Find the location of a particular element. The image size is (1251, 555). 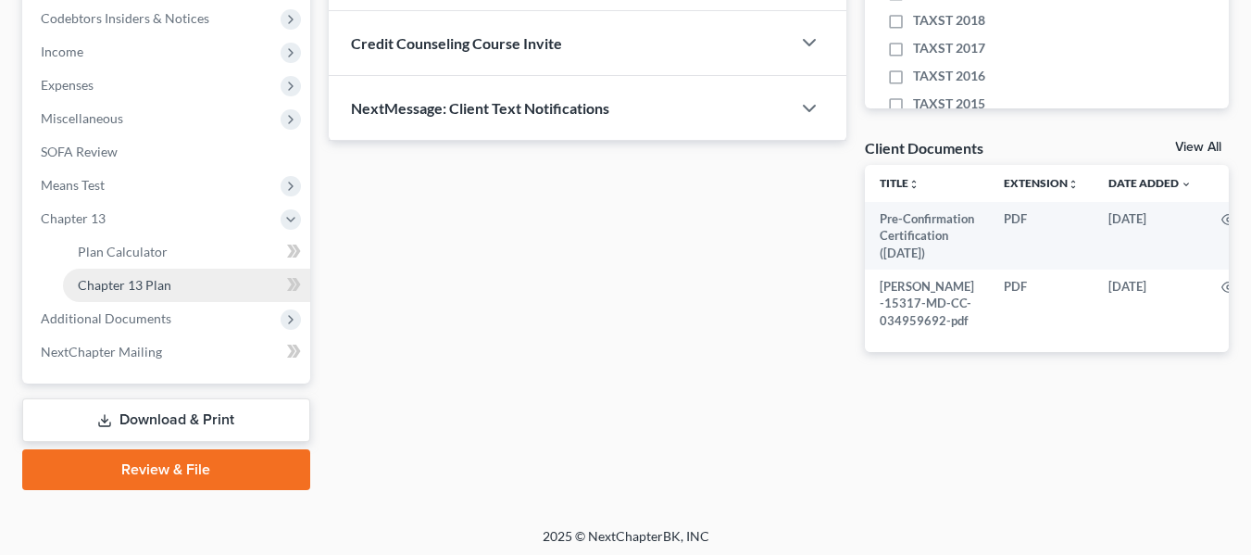

span: TAXST 2016 is located at coordinates (949, 76).